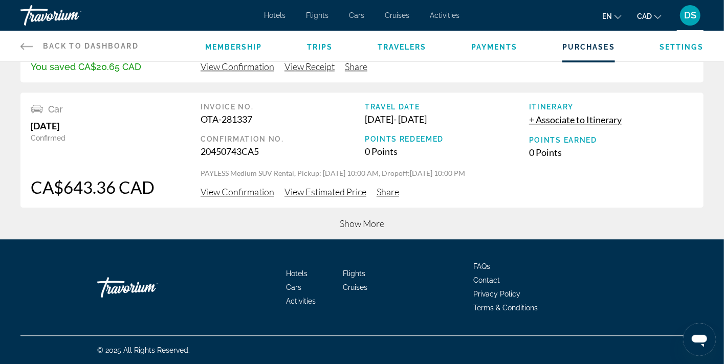 The height and width of the screenshot is (364, 724). Describe the element at coordinates (690, 15) in the screenshot. I see `span: DS` at that location.